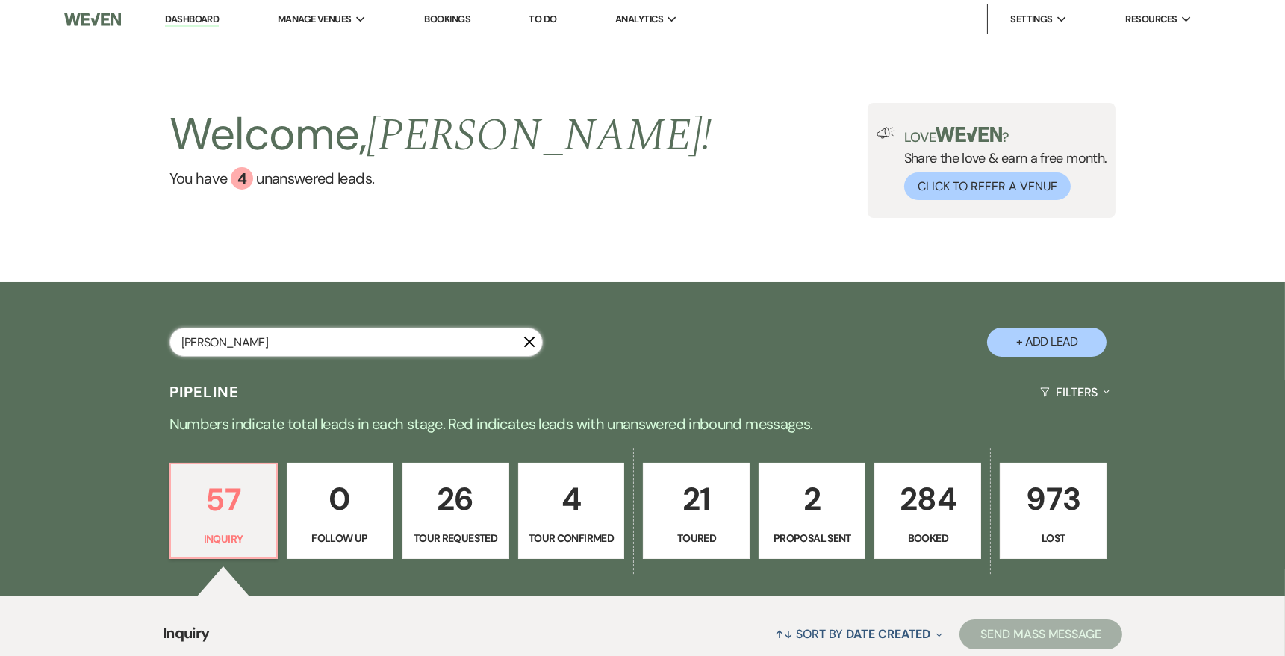  Describe the element at coordinates (440, 135) in the screenshot. I see `h2: Welcome,` at that location.